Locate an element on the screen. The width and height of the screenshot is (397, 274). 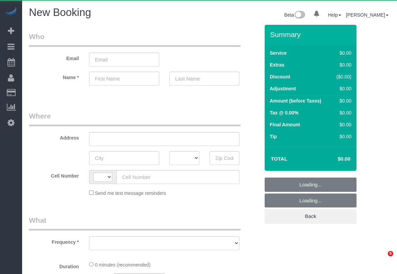
strong: Total is located at coordinates (279, 159).